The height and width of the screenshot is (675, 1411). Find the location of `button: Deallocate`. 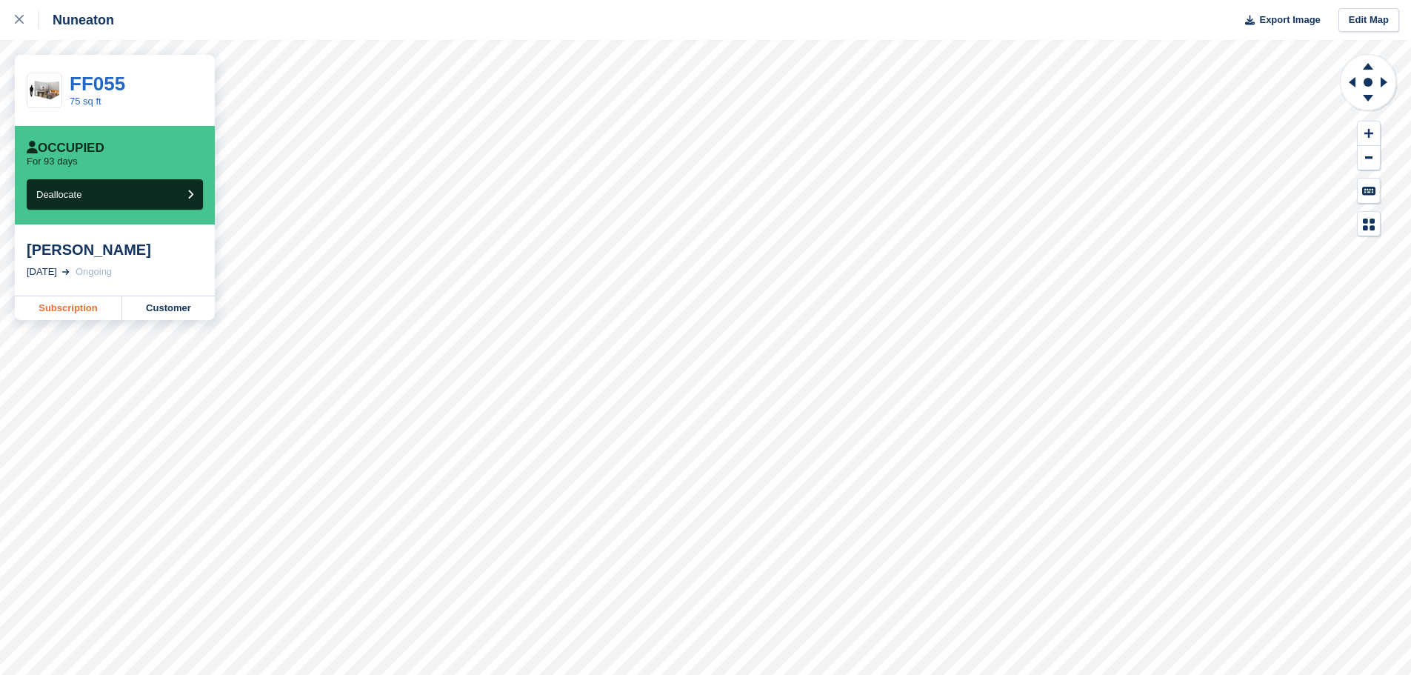

button: Deallocate is located at coordinates (115, 194).